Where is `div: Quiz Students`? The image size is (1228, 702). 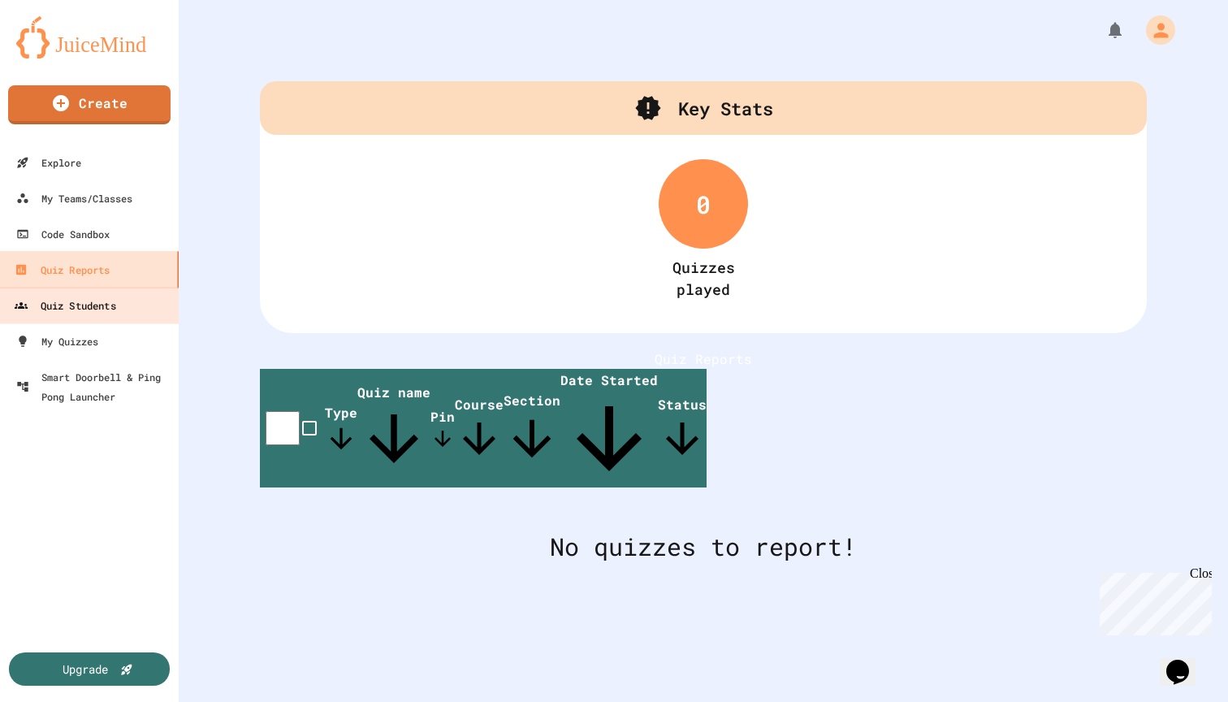 div: Quiz Students is located at coordinates (65, 305).